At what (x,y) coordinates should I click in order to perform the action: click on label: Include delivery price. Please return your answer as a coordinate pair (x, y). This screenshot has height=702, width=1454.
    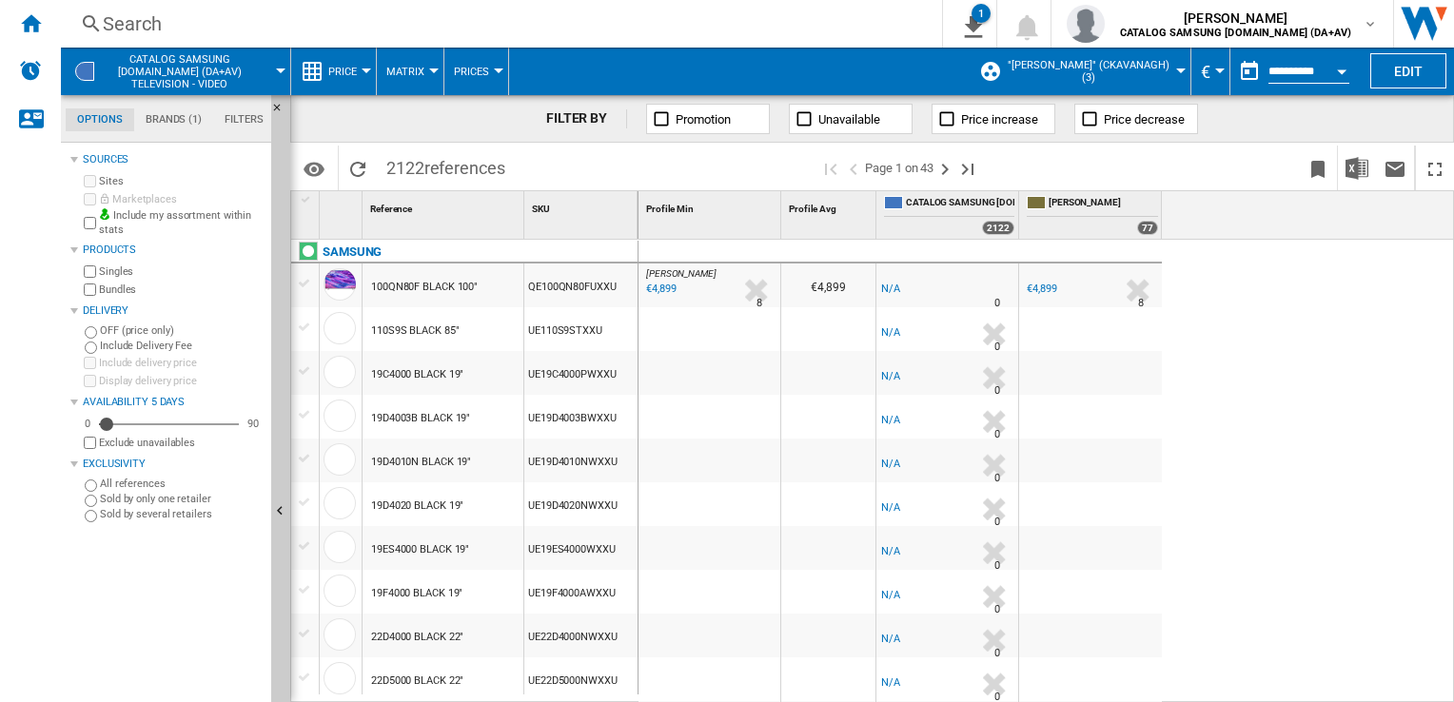
    Looking at the image, I should click on (181, 363).